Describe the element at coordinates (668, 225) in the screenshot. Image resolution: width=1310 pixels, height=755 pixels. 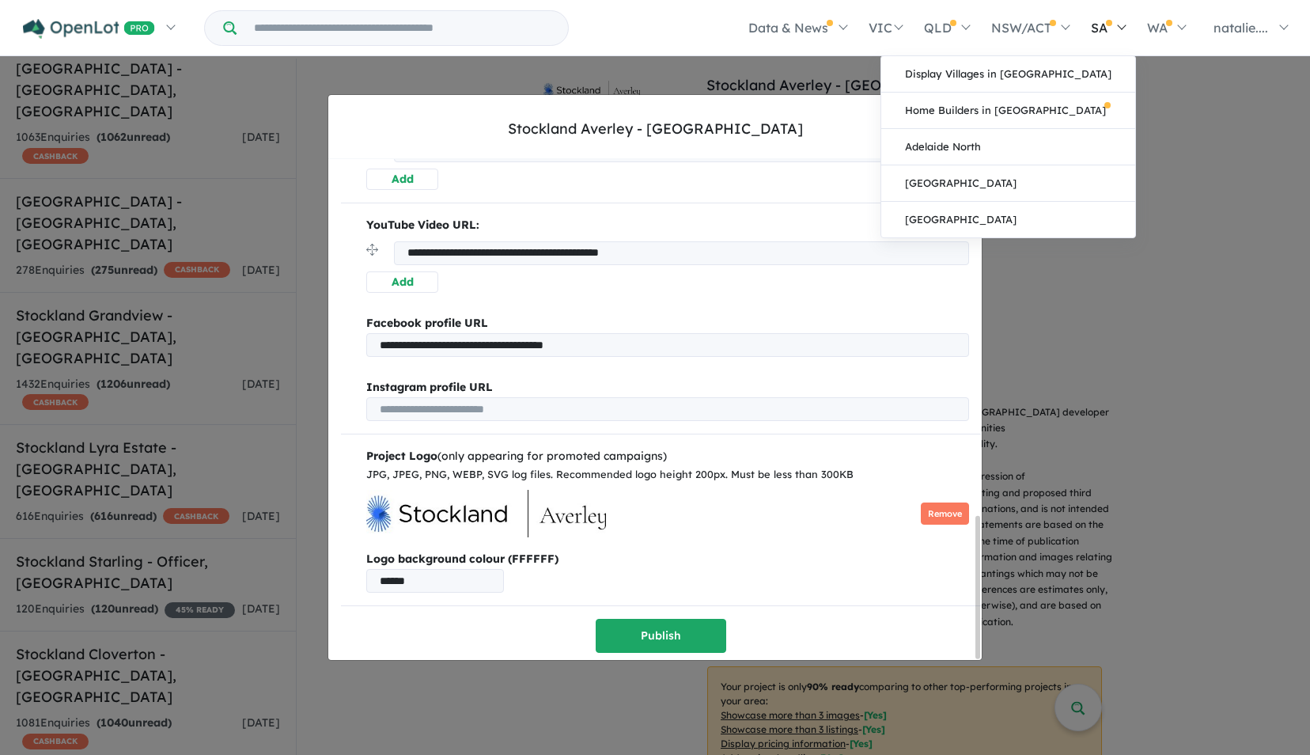
I see `p: YouTube Video URL:` at that location.